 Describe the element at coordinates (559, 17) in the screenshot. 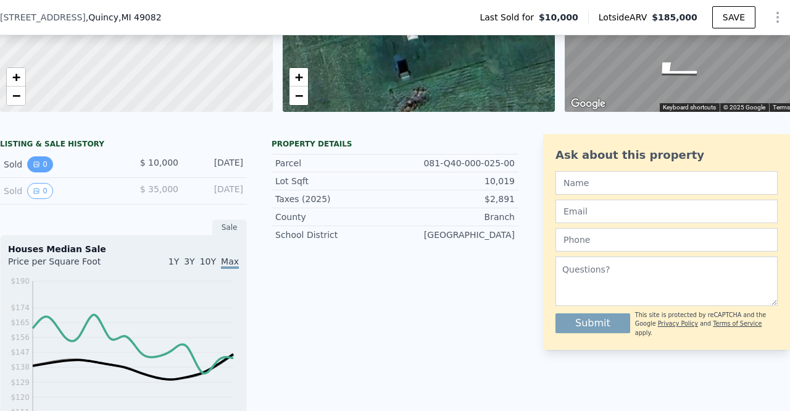

I see `span: $10,000` at that location.